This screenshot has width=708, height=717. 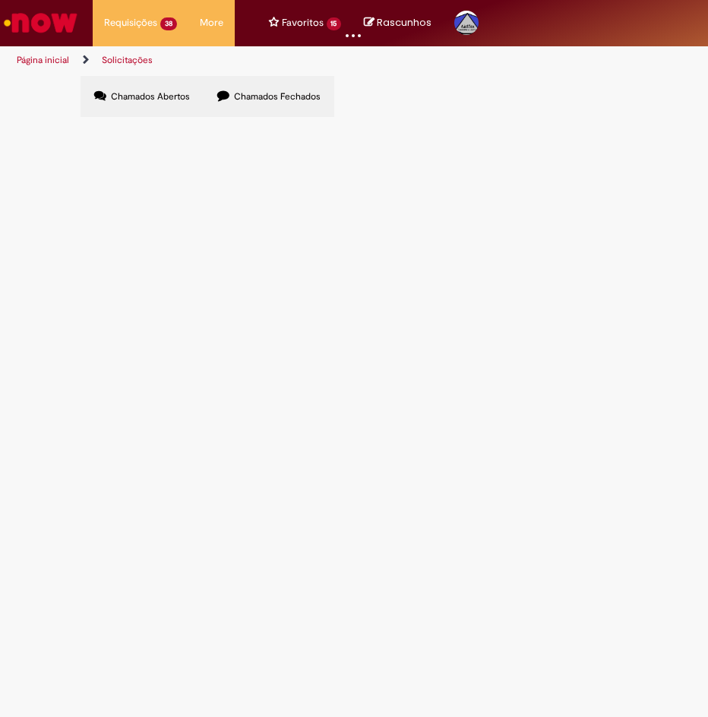 What do you see at coordinates (177, 60) in the screenshot?
I see `ul: Trilhas de página` at bounding box center [177, 60].